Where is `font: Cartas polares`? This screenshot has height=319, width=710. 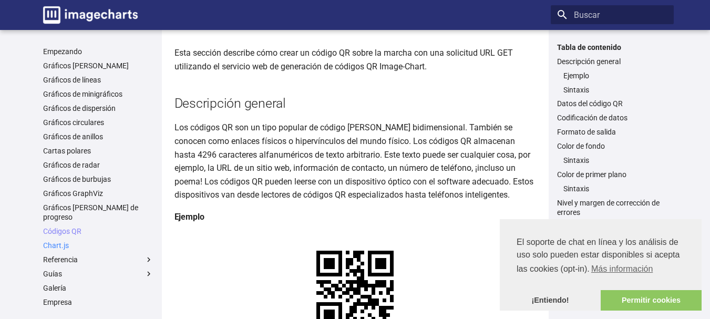 font: Cartas polares is located at coordinates (67, 151).